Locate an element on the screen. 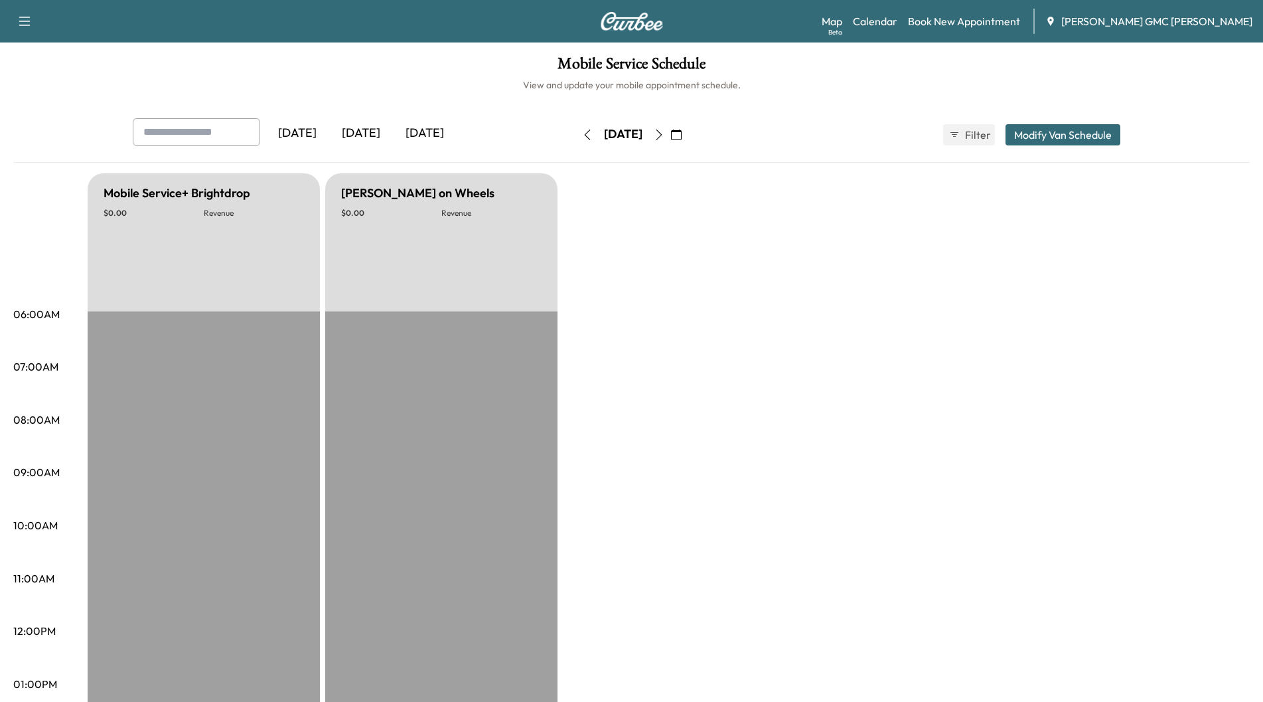  a: Calendar is located at coordinates (875, 21).